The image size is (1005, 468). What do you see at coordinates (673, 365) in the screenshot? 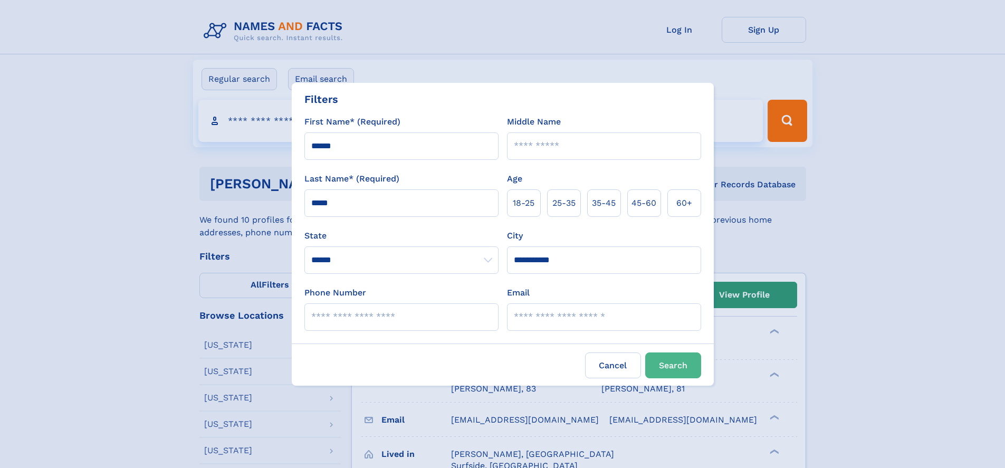
I see `button: Search` at bounding box center [673, 365].